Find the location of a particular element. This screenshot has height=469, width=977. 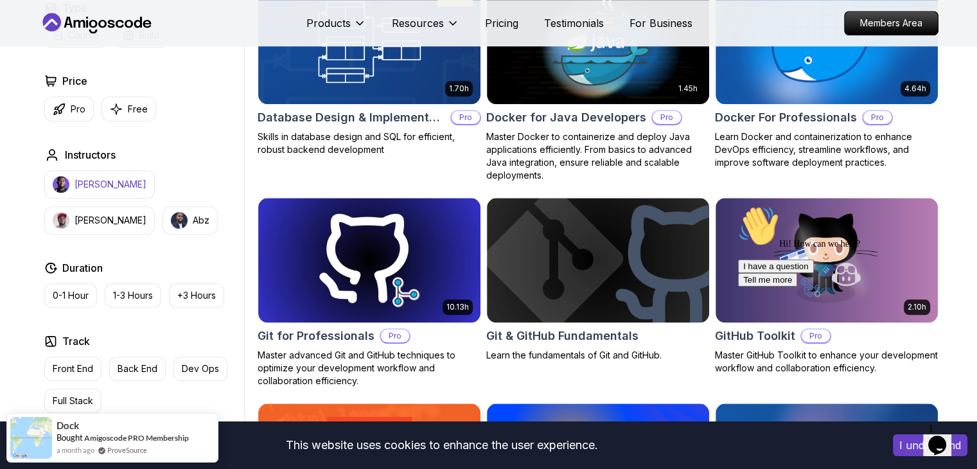

p: Pricing is located at coordinates (502, 23).